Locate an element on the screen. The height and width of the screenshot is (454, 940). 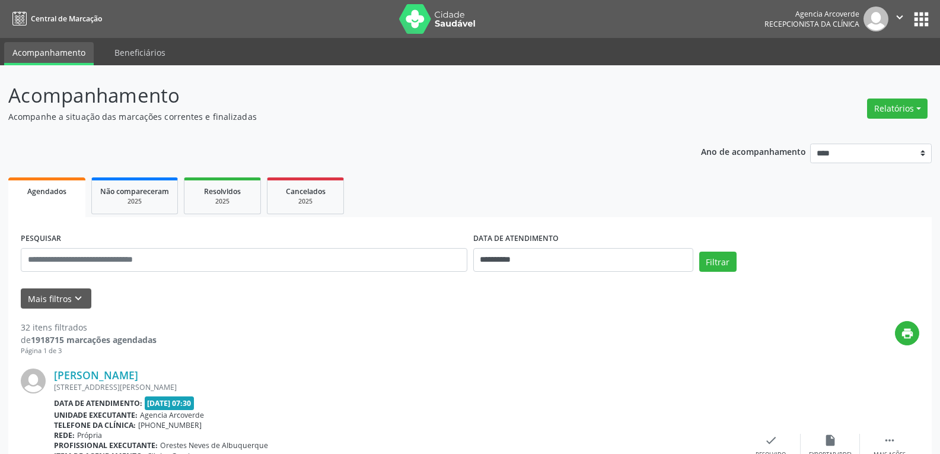
div: 32 itens filtrados is located at coordinates (88, 327).